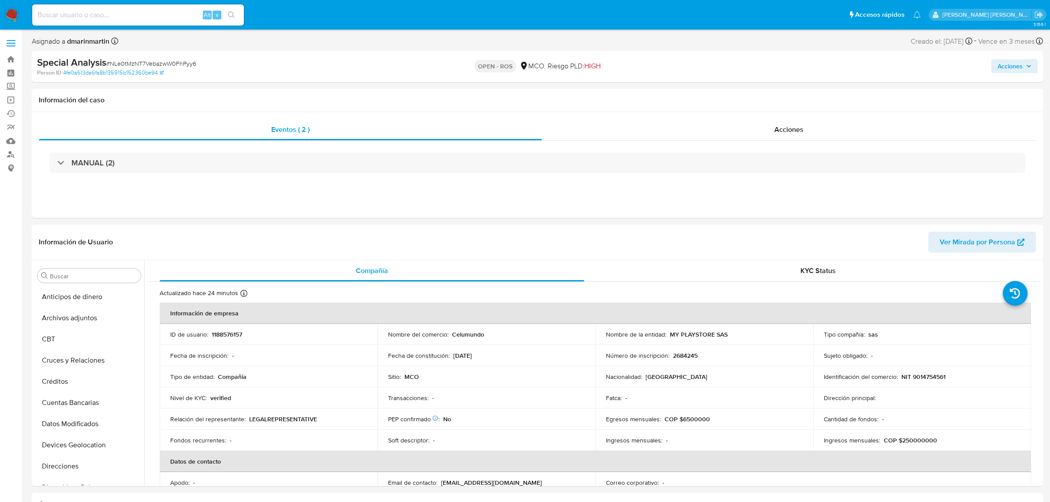 The width and height of the screenshot is (1050, 502). I want to click on div: MANUAL (2), so click(537, 163).